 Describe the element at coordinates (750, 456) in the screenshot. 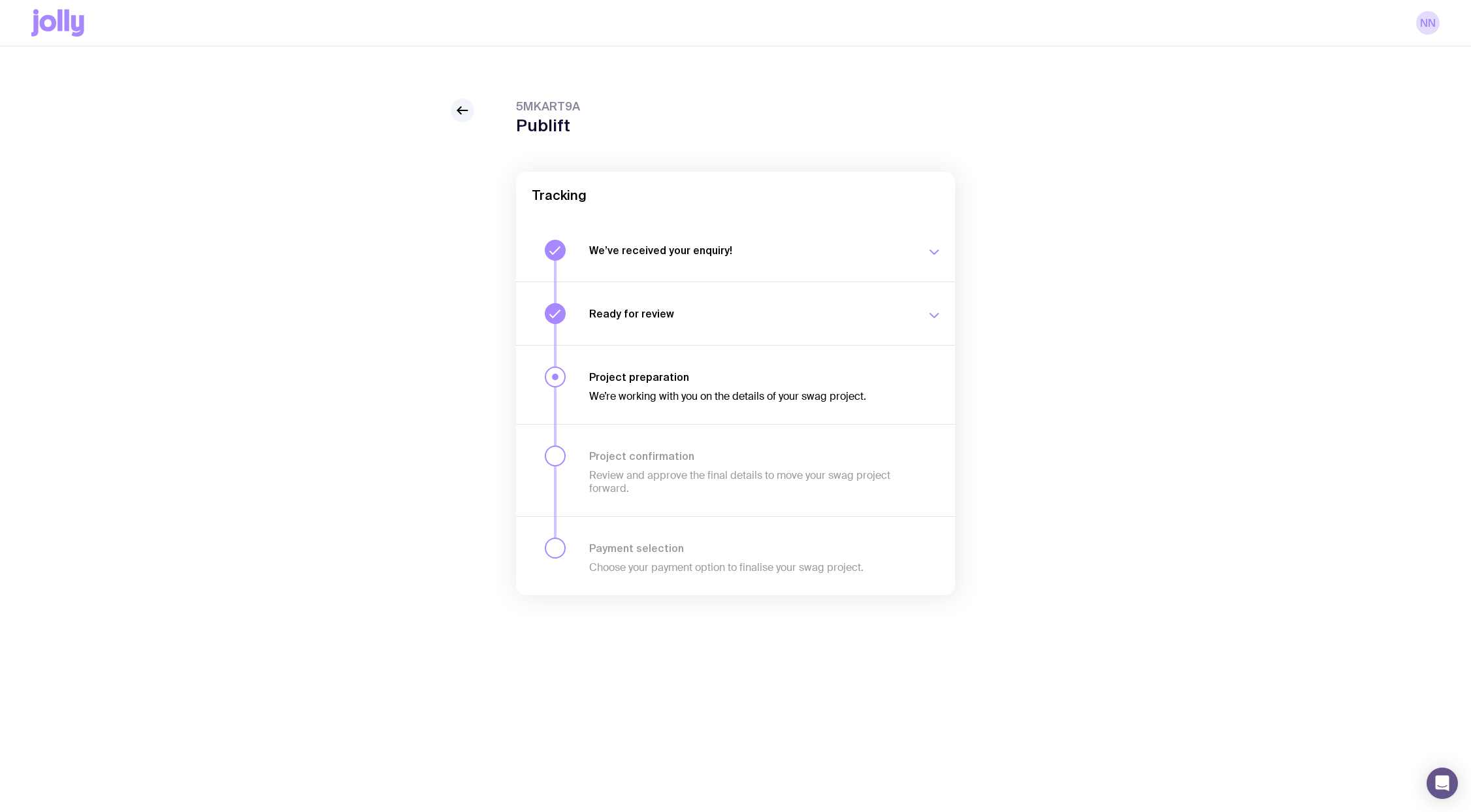

I see `h3: Project confirmation` at that location.